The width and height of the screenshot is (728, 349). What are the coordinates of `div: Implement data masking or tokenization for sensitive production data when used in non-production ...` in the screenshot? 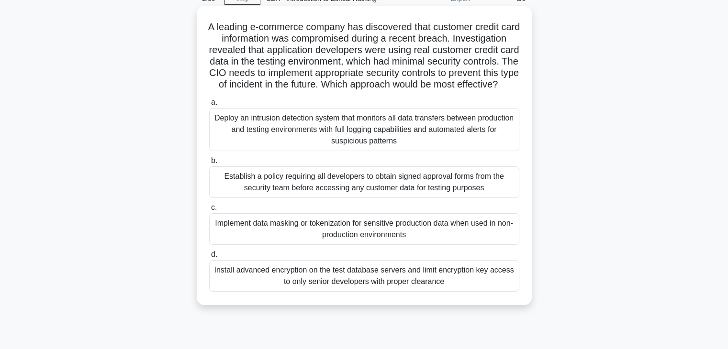 It's located at (364, 229).